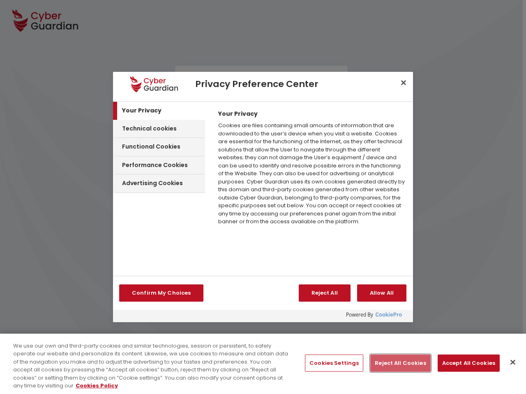 Image resolution: width=526 pixels, height=394 pixels. I want to click on a: More information about your privacy, opens in a new tab, so click(97, 386).